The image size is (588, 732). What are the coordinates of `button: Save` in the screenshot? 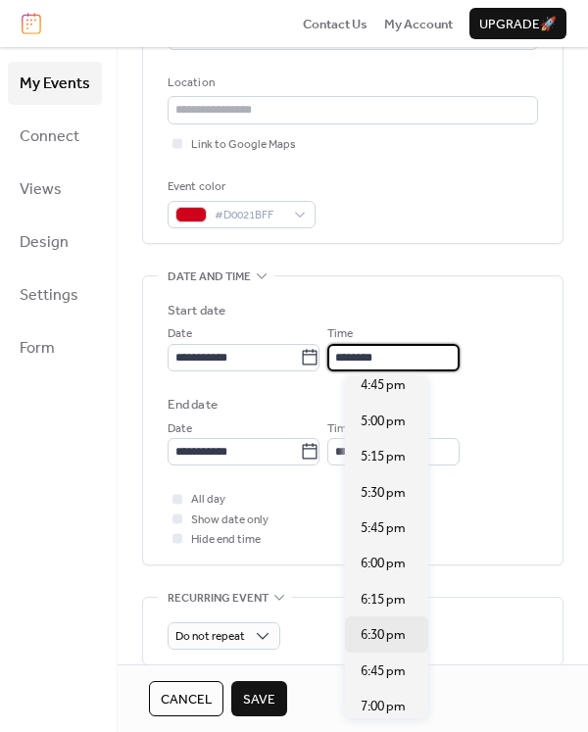 It's located at (259, 699).